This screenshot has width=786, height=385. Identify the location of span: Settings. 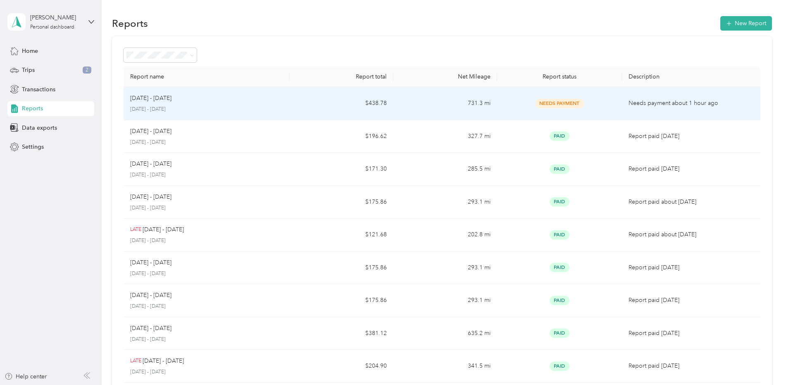
(33, 147).